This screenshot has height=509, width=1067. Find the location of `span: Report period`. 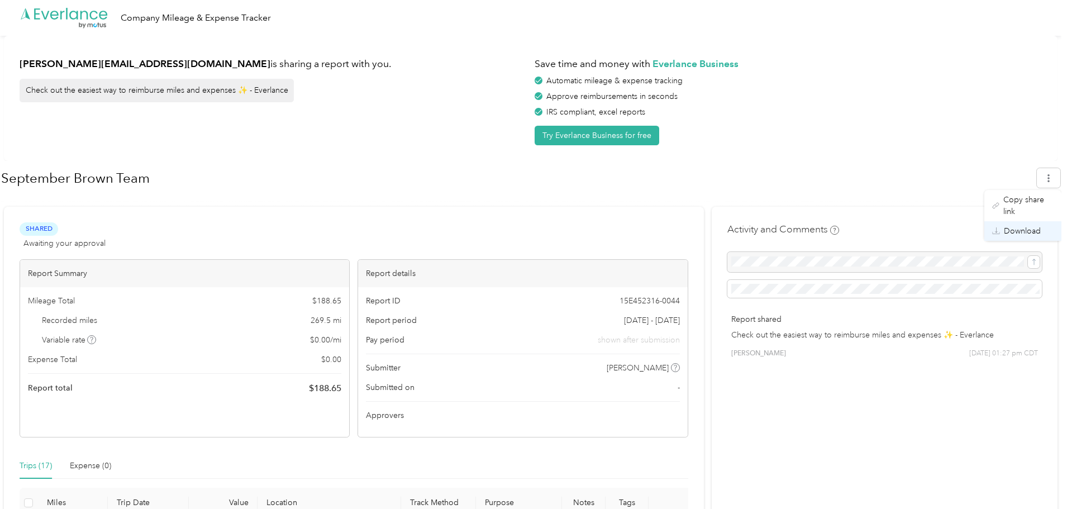

span: Report period is located at coordinates (391, 320).